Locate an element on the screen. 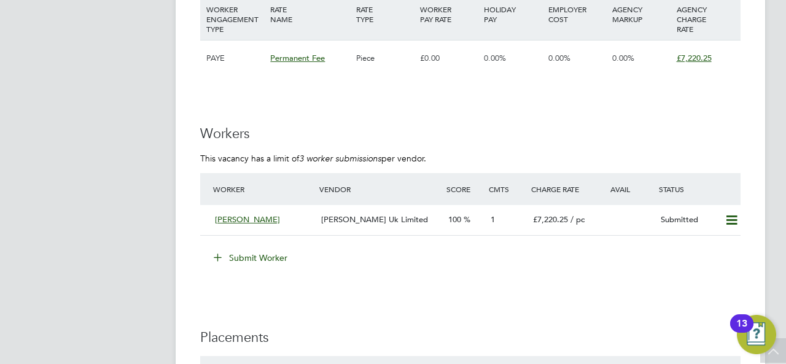 Image resolution: width=786 pixels, height=364 pixels. div: Cmts is located at coordinates (507, 189).